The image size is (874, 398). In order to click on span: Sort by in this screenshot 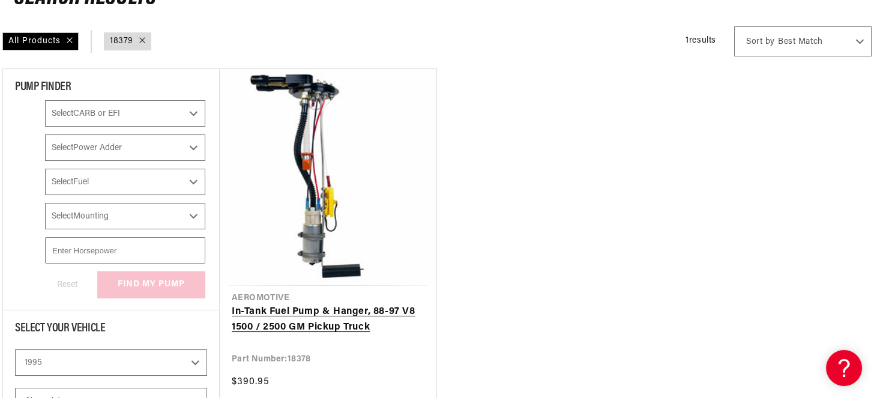, I will do `click(761, 42)`.